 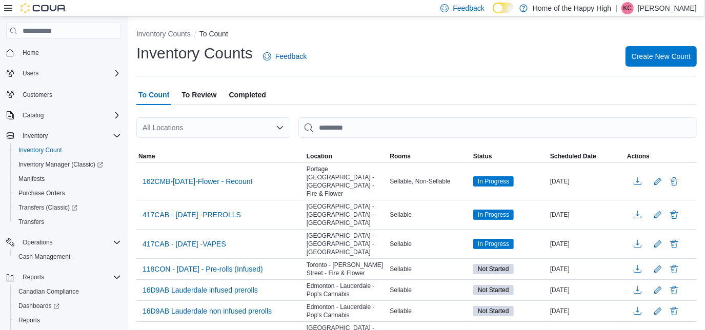 What do you see at coordinates (639, 156) in the screenshot?
I see `span: Actions` at bounding box center [639, 156].